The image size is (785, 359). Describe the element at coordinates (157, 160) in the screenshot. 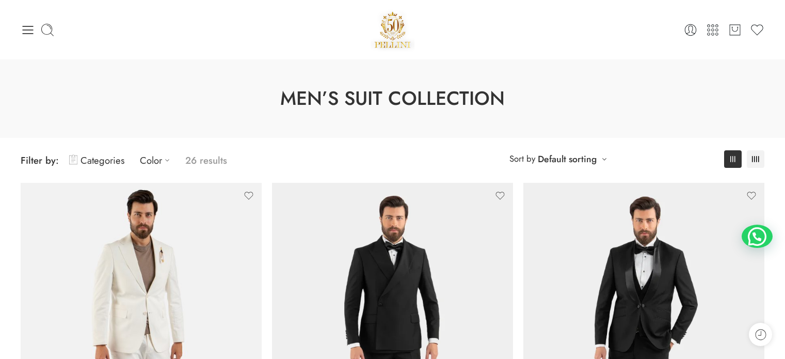

I see `a: Color` at that location.